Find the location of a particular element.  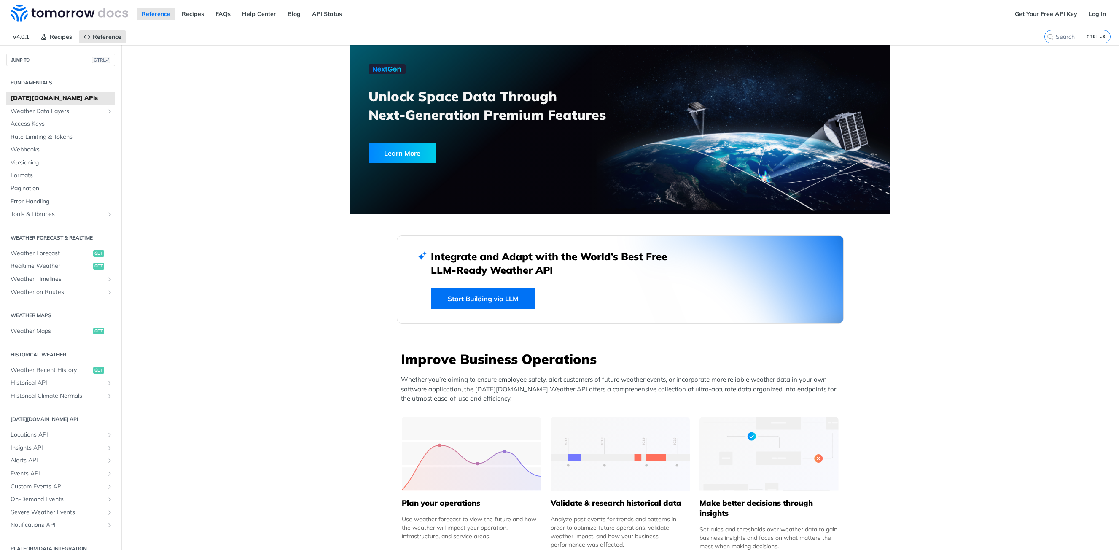

a: API Status is located at coordinates (327, 14).